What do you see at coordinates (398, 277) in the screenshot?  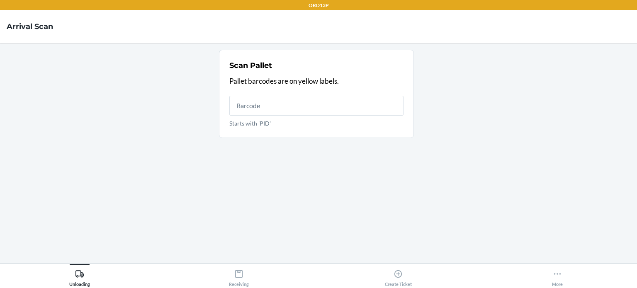 I see `div: Create Ticket` at bounding box center [398, 277].